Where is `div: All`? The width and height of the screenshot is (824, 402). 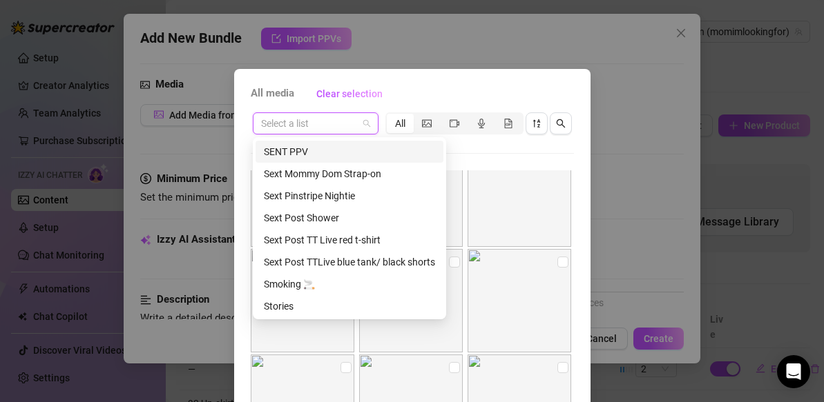 div: All is located at coordinates (400, 124).